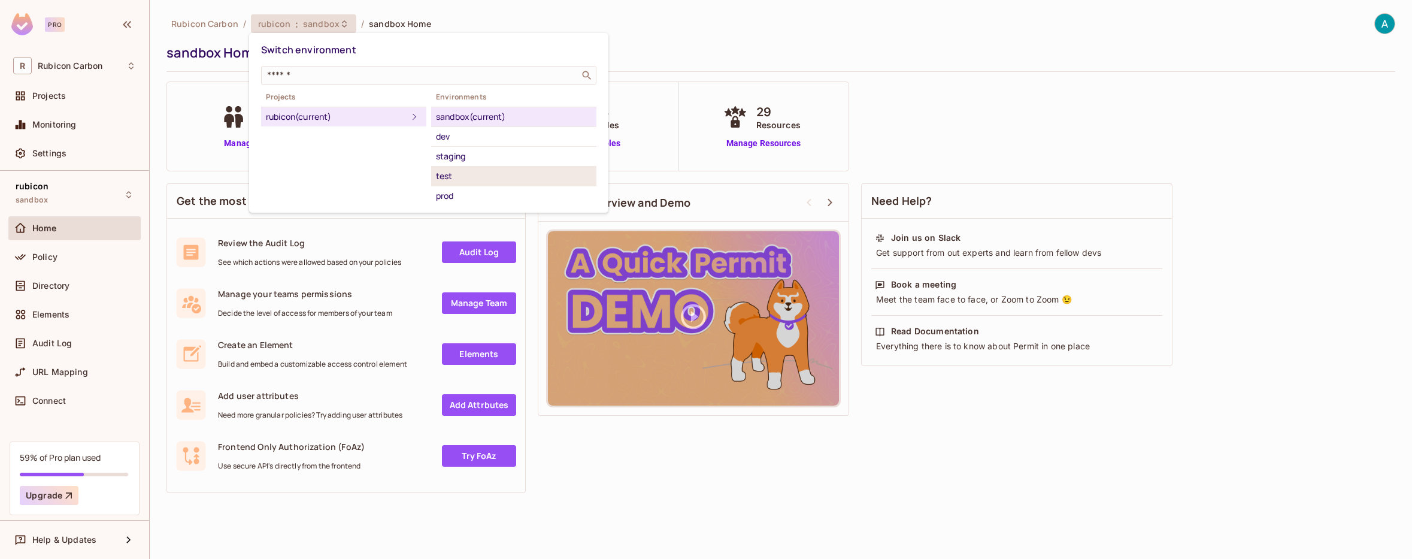 The width and height of the screenshot is (1412, 559). What do you see at coordinates (514, 196) in the screenshot?
I see `div: prod` at bounding box center [514, 196].